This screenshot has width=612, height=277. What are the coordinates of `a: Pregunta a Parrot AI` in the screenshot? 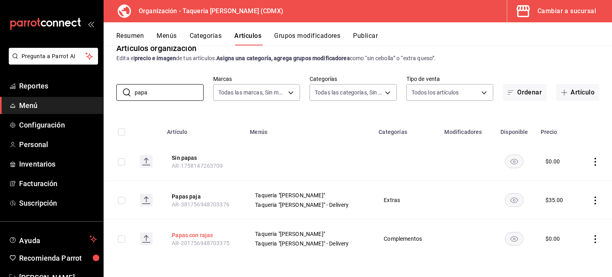 It's located at (52, 62).